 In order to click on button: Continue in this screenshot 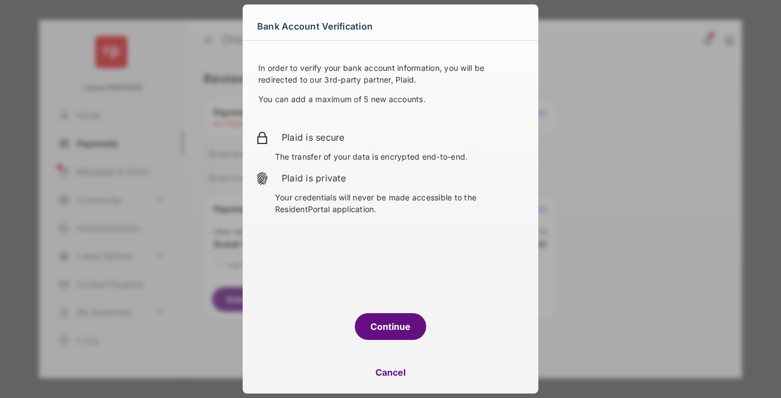, I will do `click(390, 326)`.